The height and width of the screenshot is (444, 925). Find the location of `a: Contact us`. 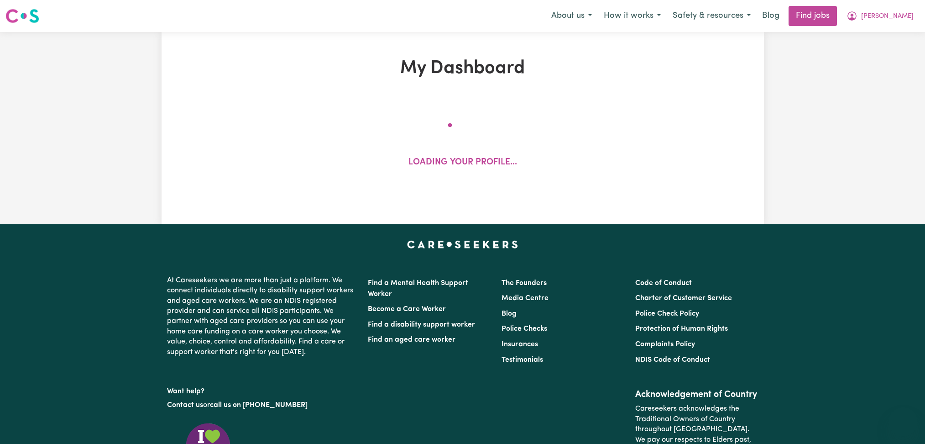

a: Contact us is located at coordinates (185, 405).